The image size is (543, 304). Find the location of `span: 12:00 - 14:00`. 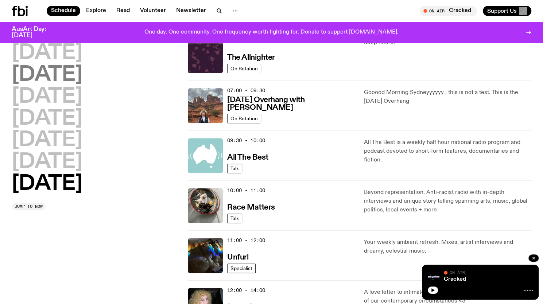

span: 12:00 - 14:00 is located at coordinates (246, 291).